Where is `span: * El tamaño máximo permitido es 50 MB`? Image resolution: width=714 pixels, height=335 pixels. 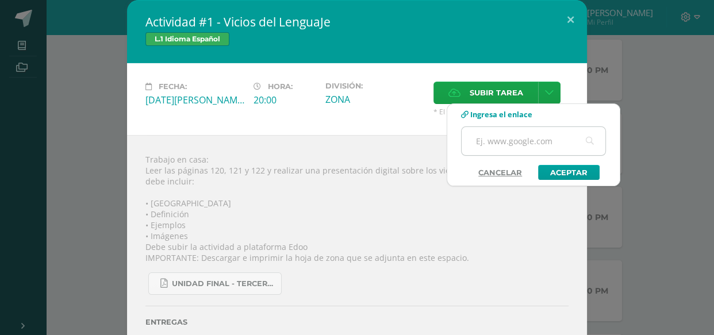 span: * El tamaño máximo permitido es 50 MB is located at coordinates (501, 112).